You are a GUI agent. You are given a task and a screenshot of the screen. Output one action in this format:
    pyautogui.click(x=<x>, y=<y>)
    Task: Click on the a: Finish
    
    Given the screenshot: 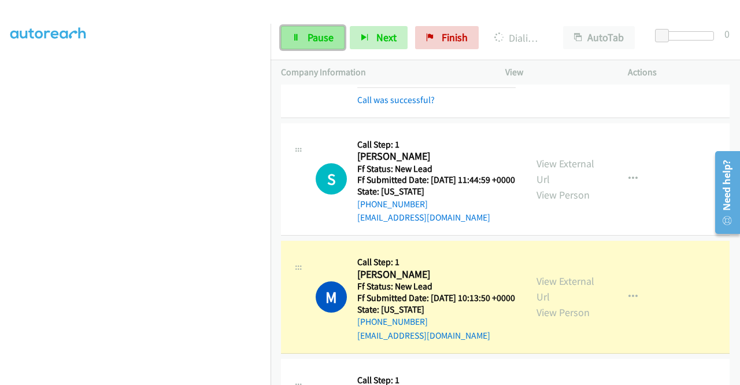 What is the action you would take?
    pyautogui.click(x=447, y=38)
    